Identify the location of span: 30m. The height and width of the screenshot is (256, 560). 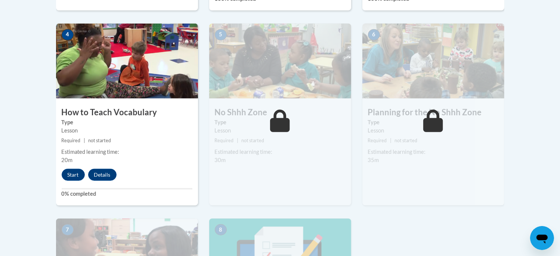
(220, 160).